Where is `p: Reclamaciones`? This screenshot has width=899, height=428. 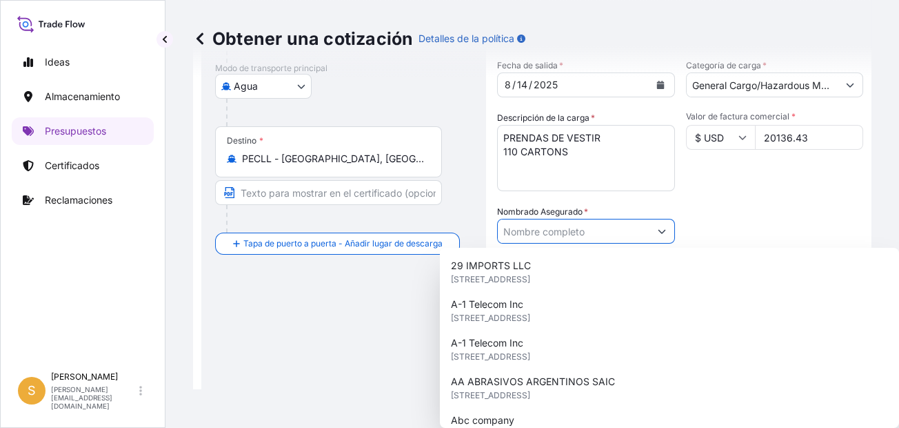 p: Reclamaciones is located at coordinates (79, 200).